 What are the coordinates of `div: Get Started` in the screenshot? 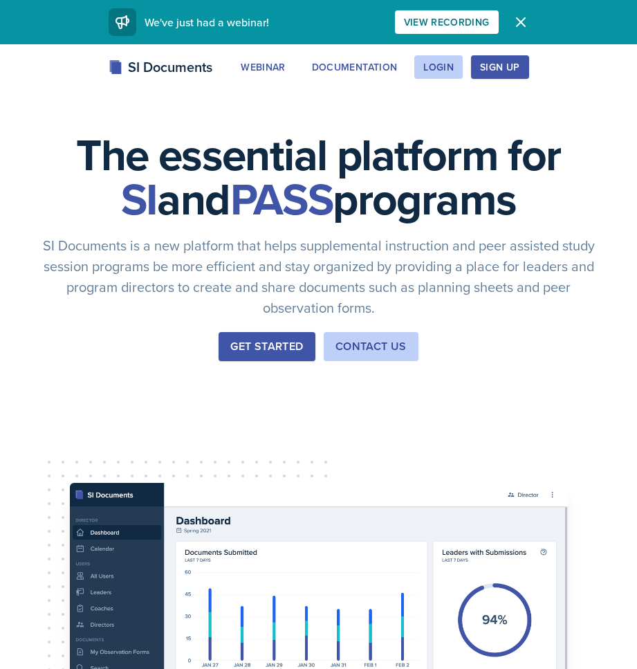 It's located at (266, 347).